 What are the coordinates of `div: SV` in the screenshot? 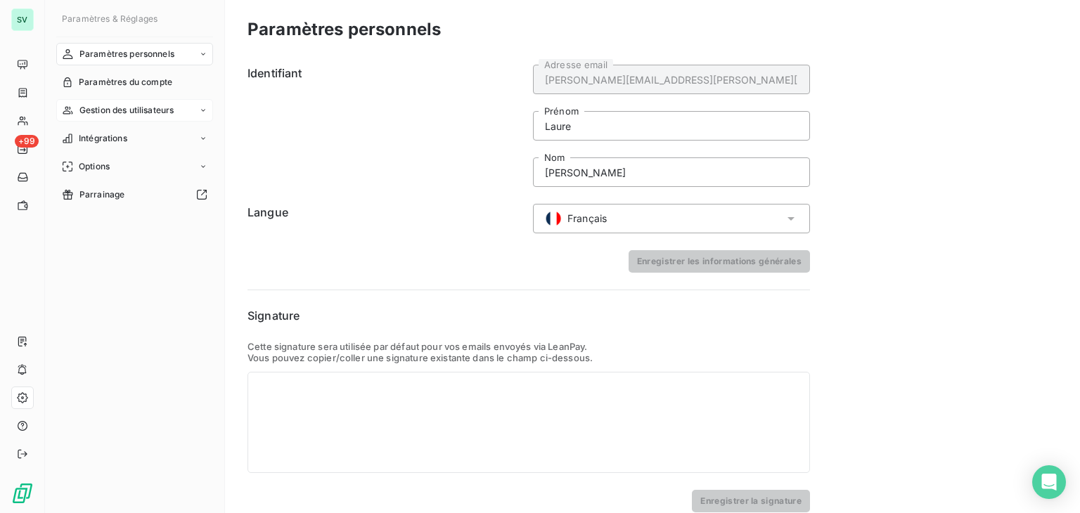 It's located at (22, 20).